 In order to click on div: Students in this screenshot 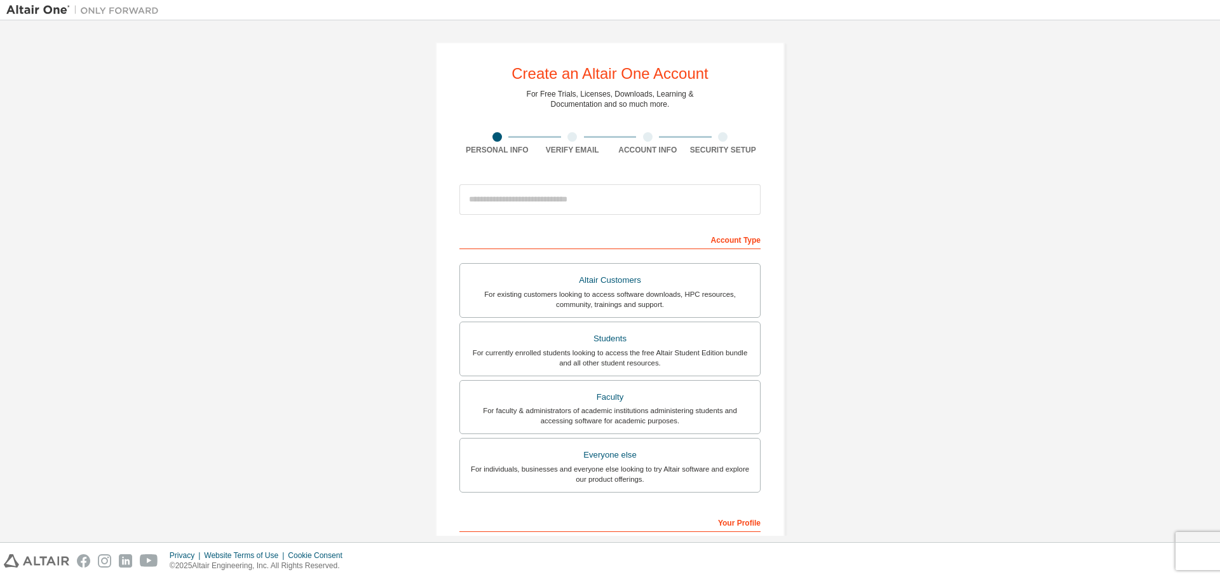, I will do `click(610, 339)`.